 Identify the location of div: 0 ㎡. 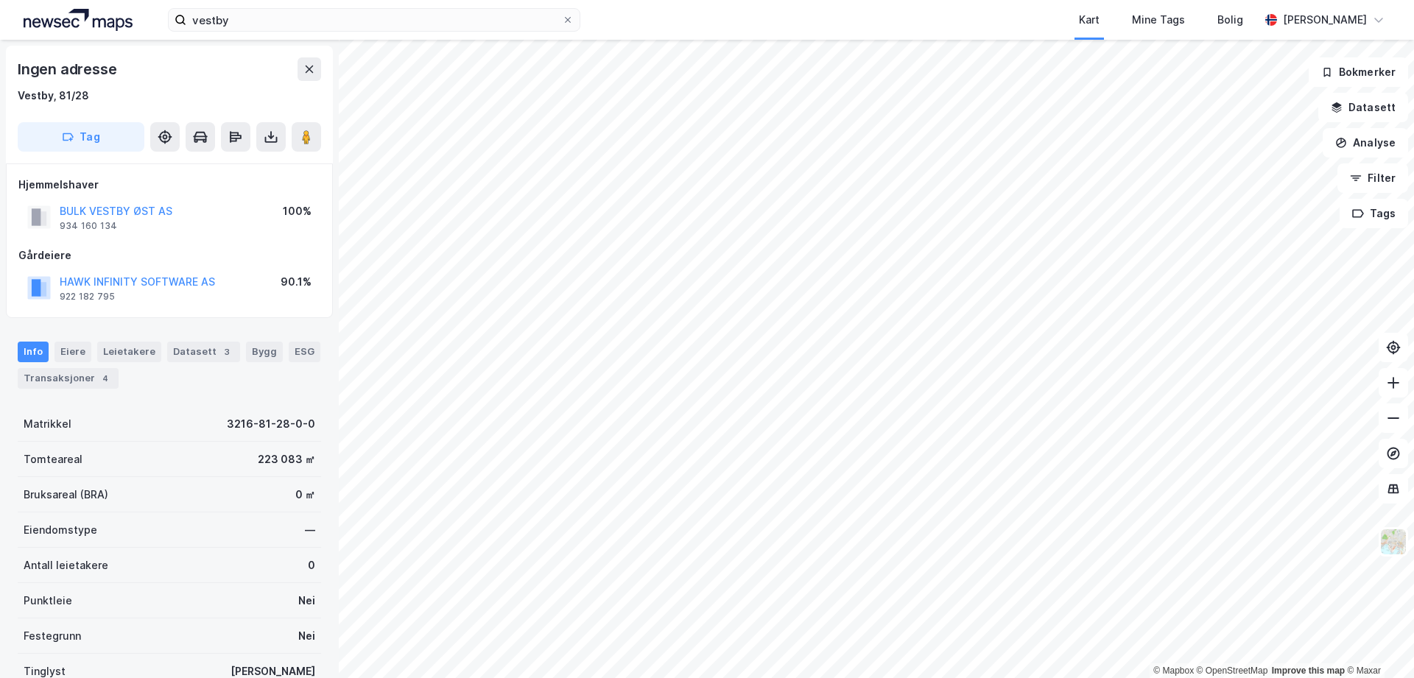
(305, 495).